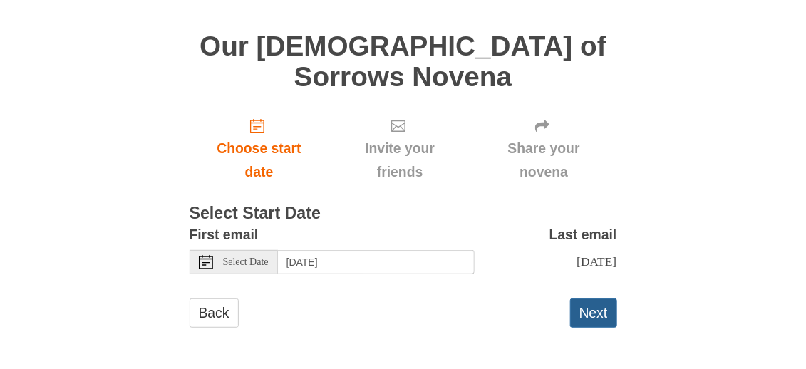 Image resolution: width=806 pixels, height=369 pixels. Describe the element at coordinates (224, 235) in the screenshot. I see `label: First email` at that location.